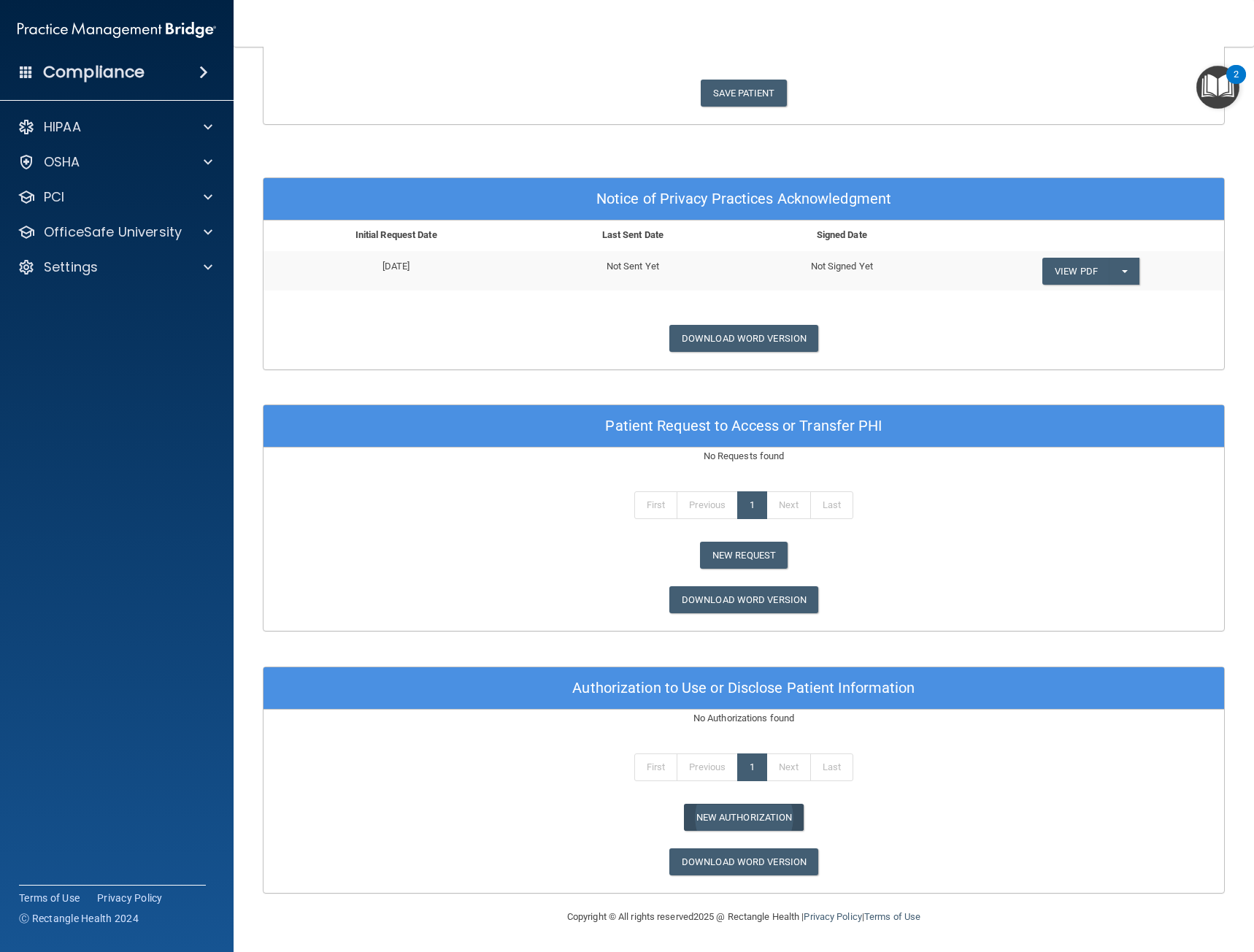  I want to click on p: OfficeSafe University, so click(112, 232).